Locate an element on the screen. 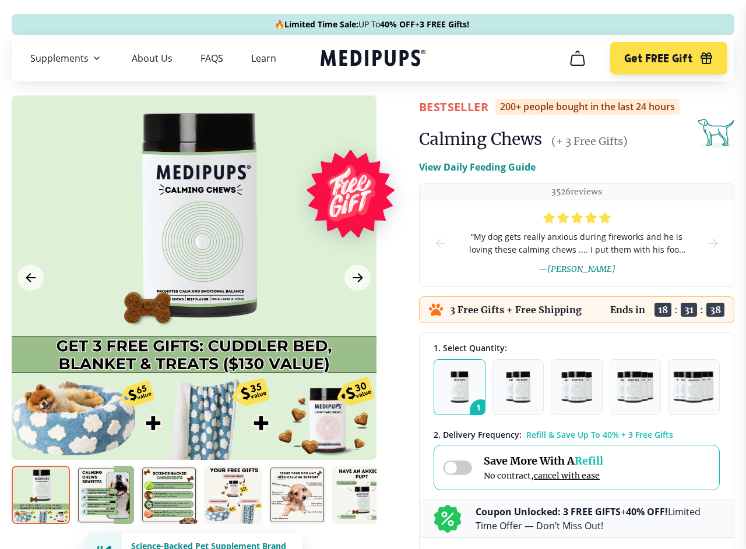  a: Medipups is located at coordinates (373, 59).